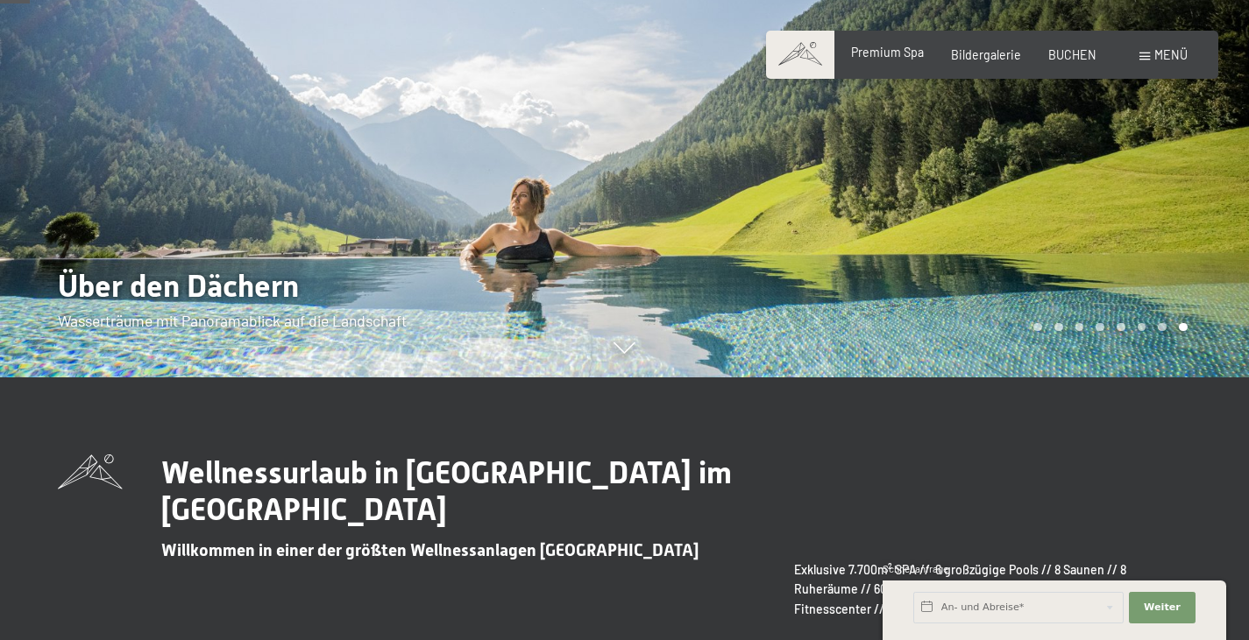 The image size is (1249, 640). I want to click on span: Bildergalerie, so click(986, 54).